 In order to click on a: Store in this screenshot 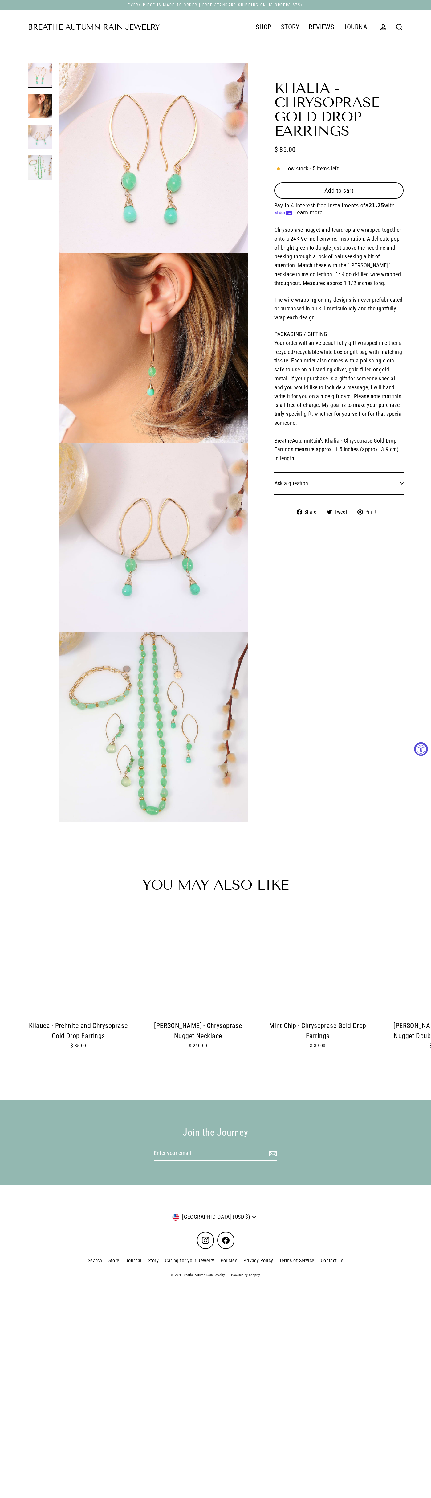, I will do `click(114, 1260)`.